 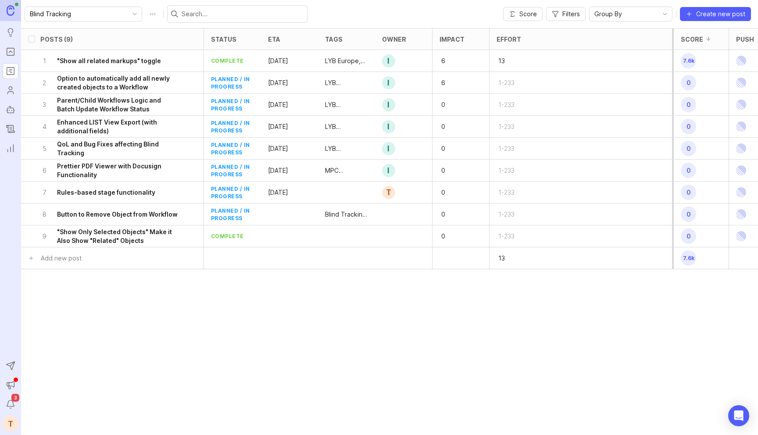 I want to click on button: 3Parent/Child Workflows Logic and Batch Update Workflow Status, so click(x=110, y=104).